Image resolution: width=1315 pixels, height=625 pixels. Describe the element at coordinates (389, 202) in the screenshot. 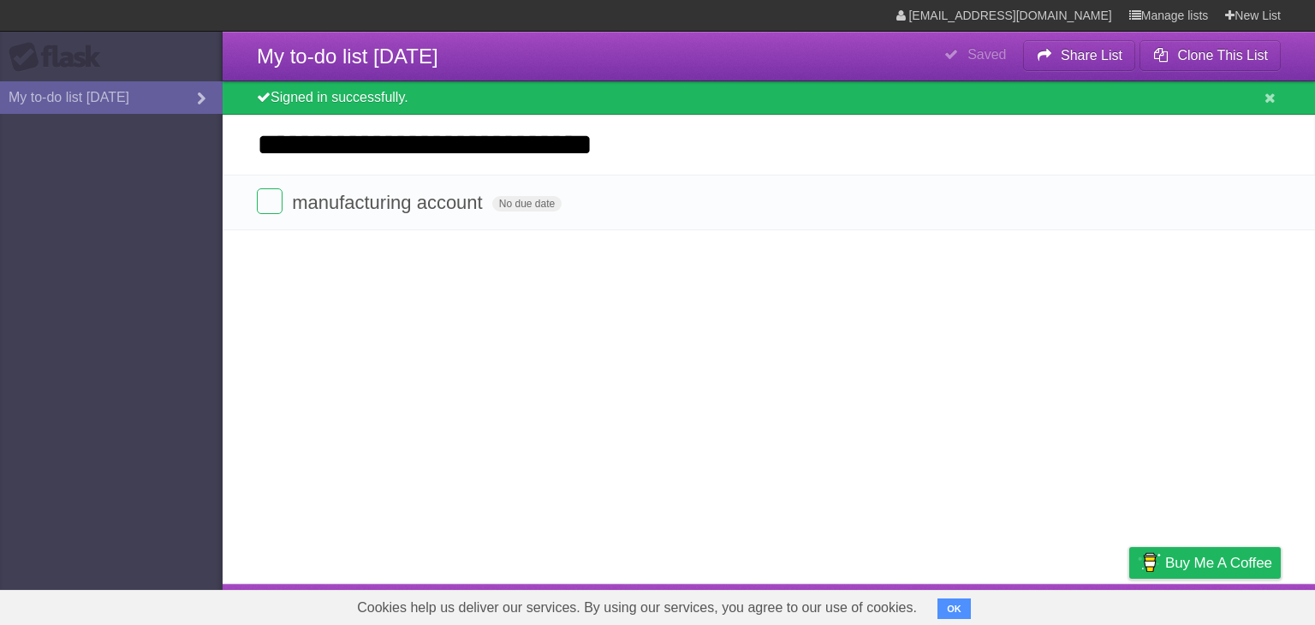

I see `span: manufacturing account` at that location.